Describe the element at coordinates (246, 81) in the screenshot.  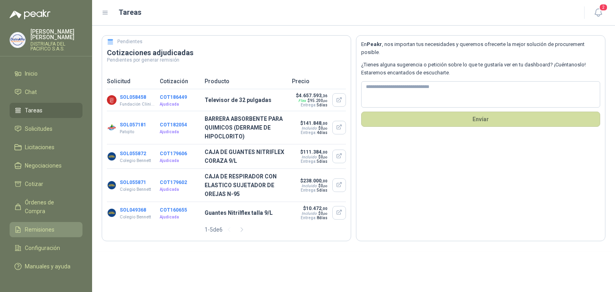
I see `p: Producto` at that location.